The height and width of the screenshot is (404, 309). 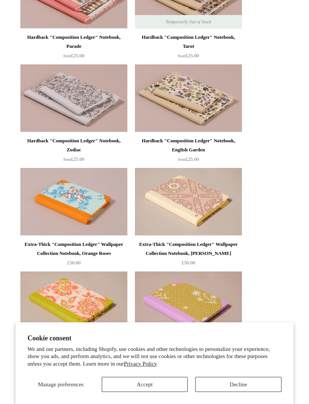 I want to click on a: Hardback "Composition Ledger" Notebook, English Garden from£25.00, so click(x=188, y=152).